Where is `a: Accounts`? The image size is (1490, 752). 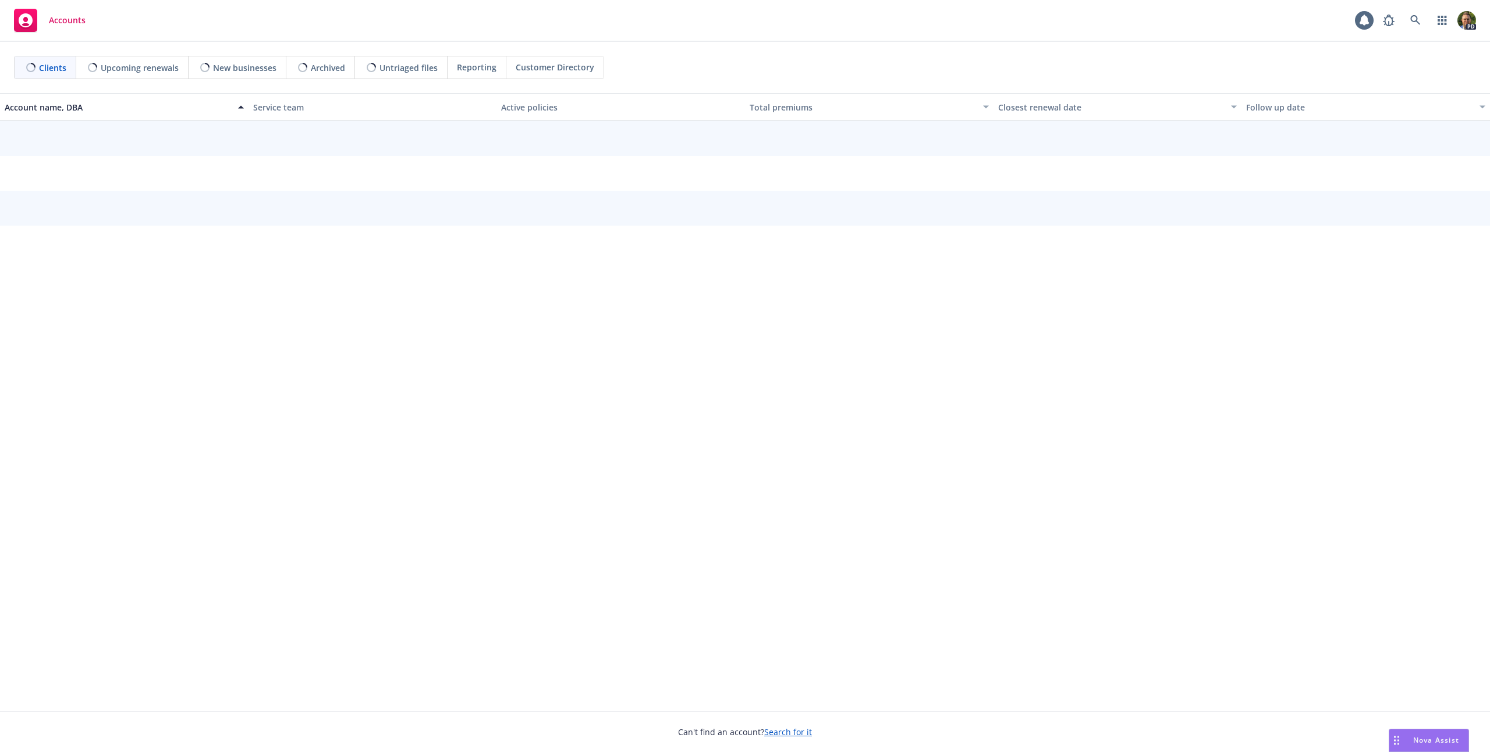
a: Accounts is located at coordinates (49, 20).